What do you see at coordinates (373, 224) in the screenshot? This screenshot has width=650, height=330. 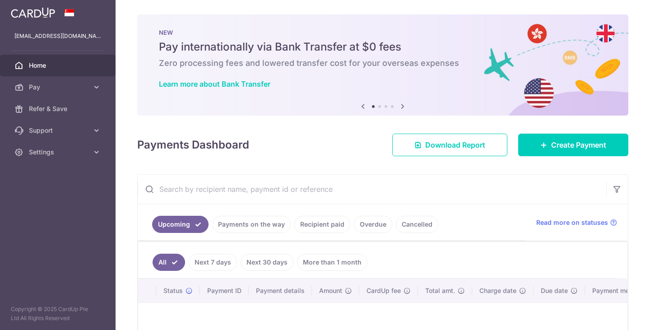 I see `a: Overdue` at bounding box center [373, 224].